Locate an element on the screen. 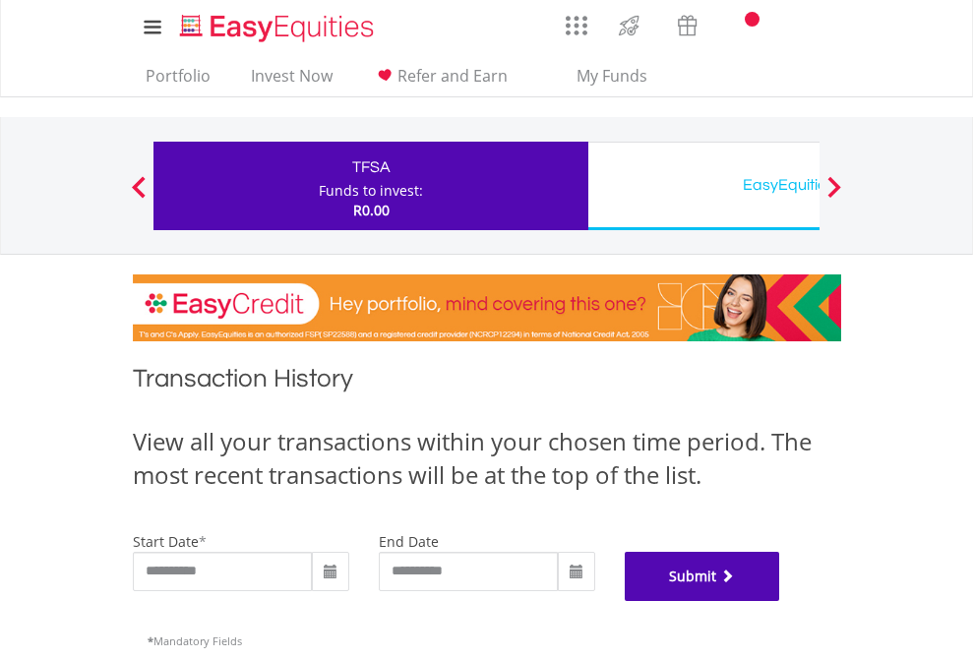 The height and width of the screenshot is (660, 973). span: My Funds is located at coordinates (612, 76).